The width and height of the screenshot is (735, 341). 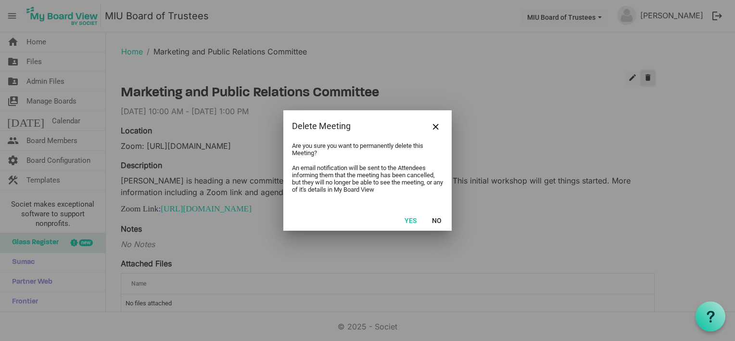 What do you see at coordinates (368, 179) in the screenshot?
I see `p: An email notification will be sent to the Attendees informing them that the meeting has been canc...` at bounding box center [368, 179].